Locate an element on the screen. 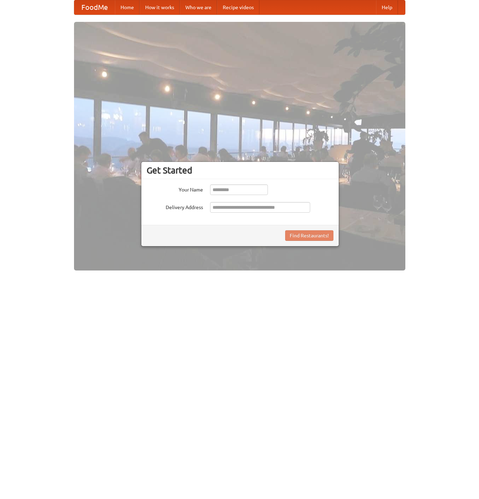 The width and height of the screenshot is (479, 499). label: Your Name is located at coordinates (175, 189).